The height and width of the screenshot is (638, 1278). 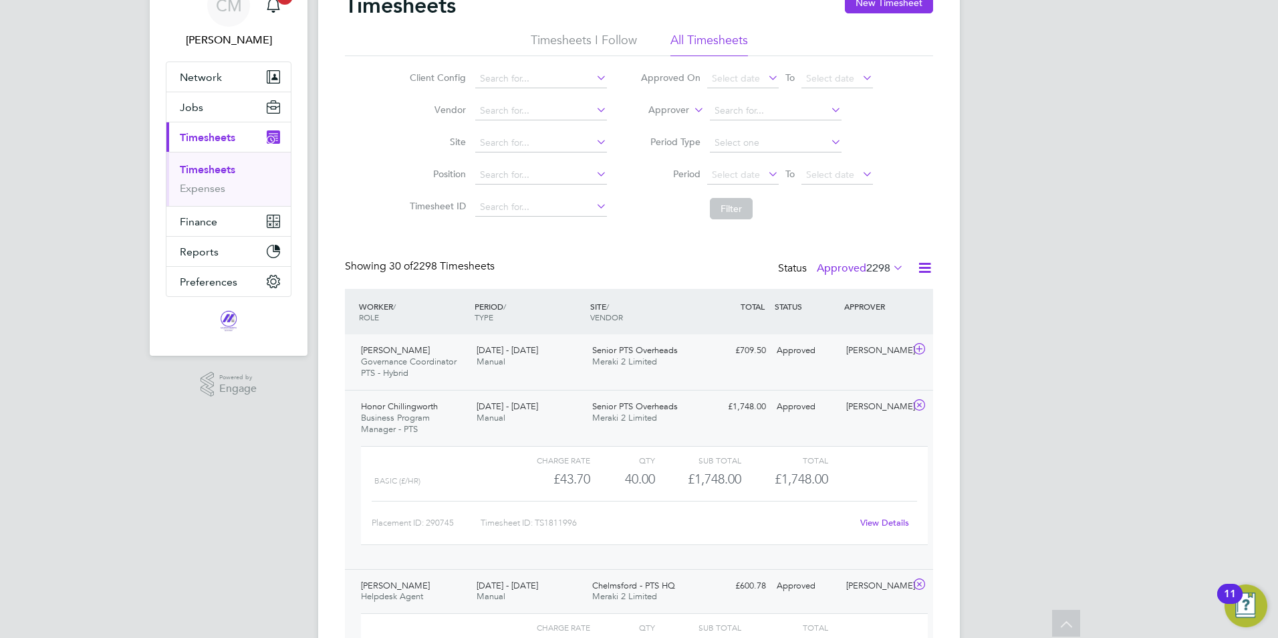 I want to click on div: £709.50, so click(x=737, y=350).